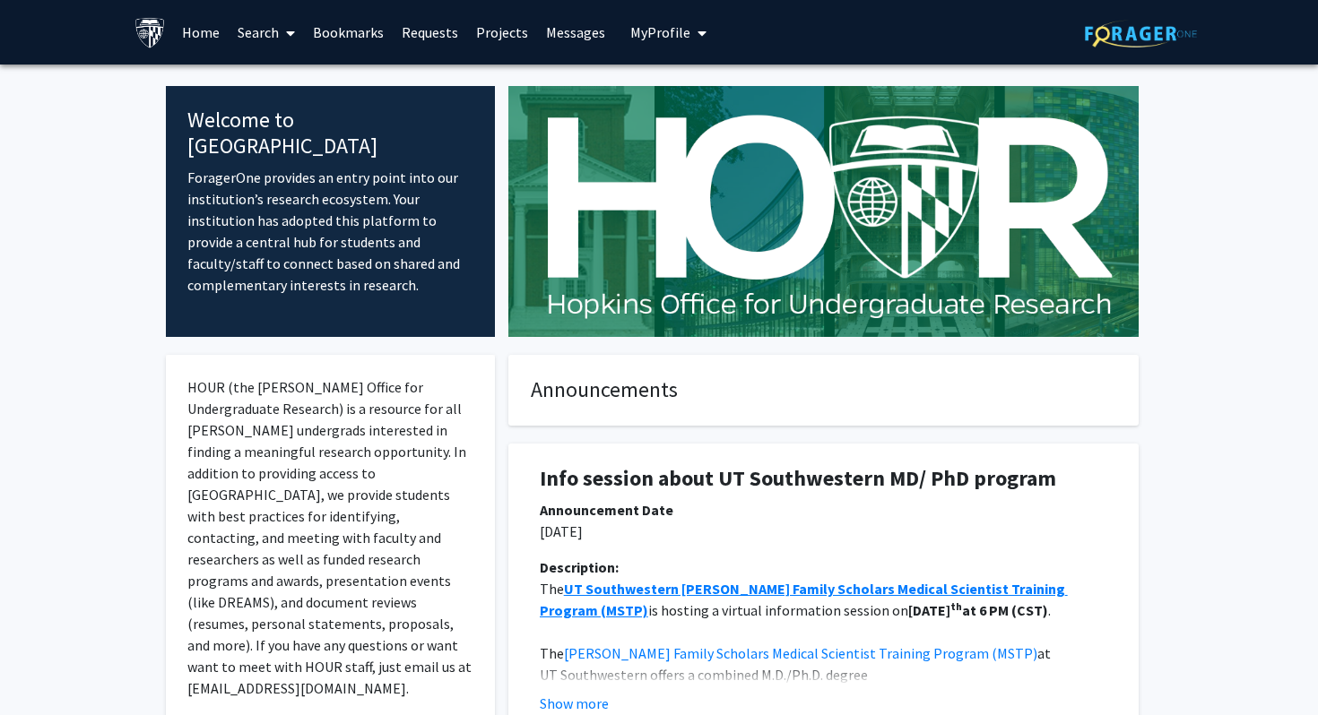 The image size is (1318, 715). What do you see at coordinates (660, 32) in the screenshot?
I see `span: My Profile` at bounding box center [660, 32].